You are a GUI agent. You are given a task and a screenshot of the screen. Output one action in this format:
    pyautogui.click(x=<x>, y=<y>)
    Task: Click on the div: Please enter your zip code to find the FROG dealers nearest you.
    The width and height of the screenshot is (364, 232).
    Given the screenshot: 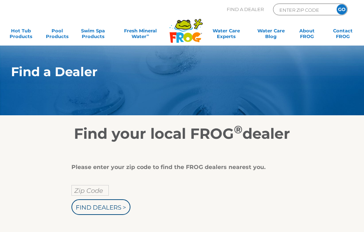 What is the action you would take?
    pyautogui.click(x=179, y=167)
    